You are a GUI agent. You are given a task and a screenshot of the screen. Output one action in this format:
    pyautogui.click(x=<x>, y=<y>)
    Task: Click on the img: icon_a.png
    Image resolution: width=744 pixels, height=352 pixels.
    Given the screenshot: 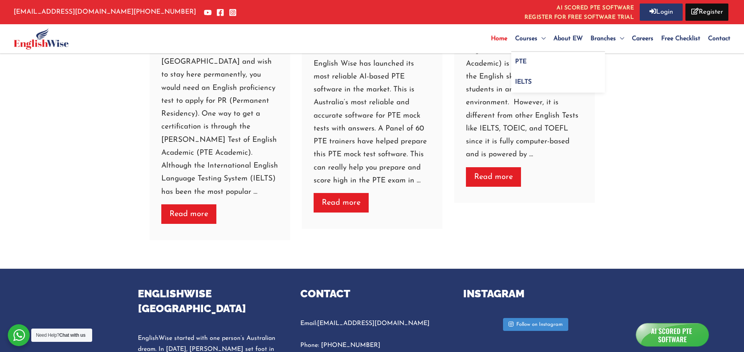 What is the action you would take?
    pyautogui.click(x=672, y=334)
    